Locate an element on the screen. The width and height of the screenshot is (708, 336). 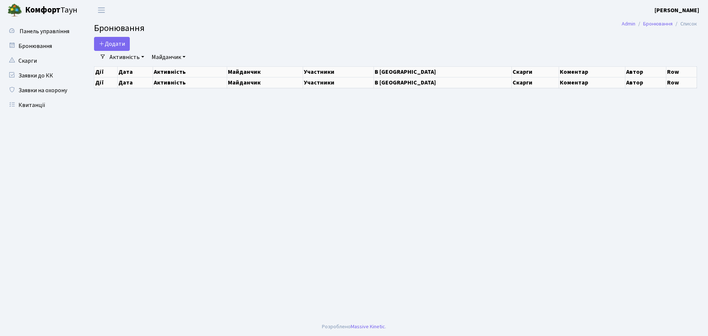
div: Розроблено . is located at coordinates (354, 326).